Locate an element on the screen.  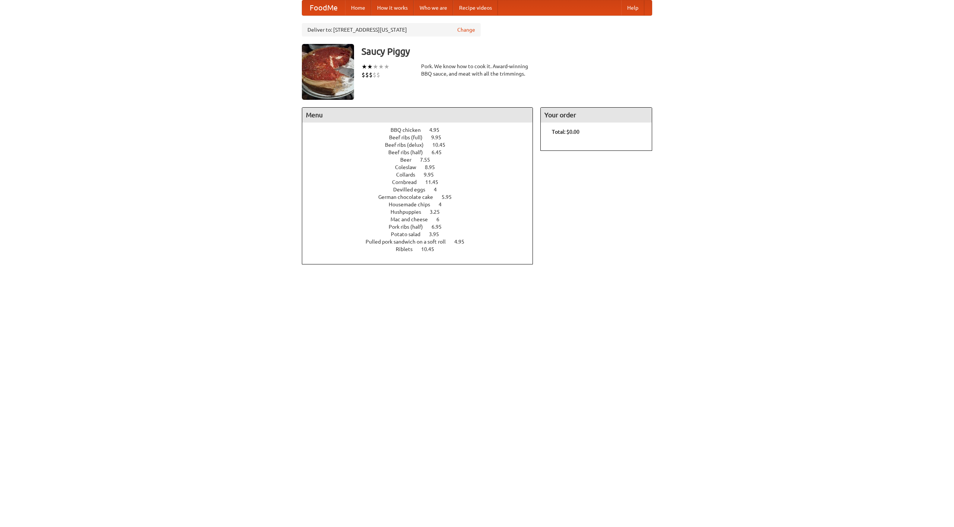
span: Cornbread is located at coordinates (408, 182).